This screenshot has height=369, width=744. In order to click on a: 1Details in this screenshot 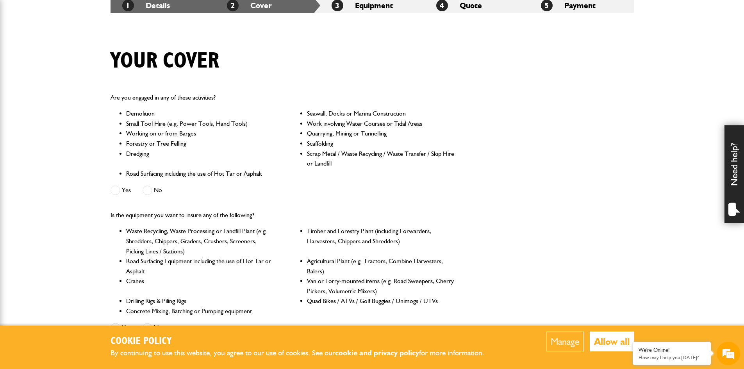, I will do `click(146, 5)`.